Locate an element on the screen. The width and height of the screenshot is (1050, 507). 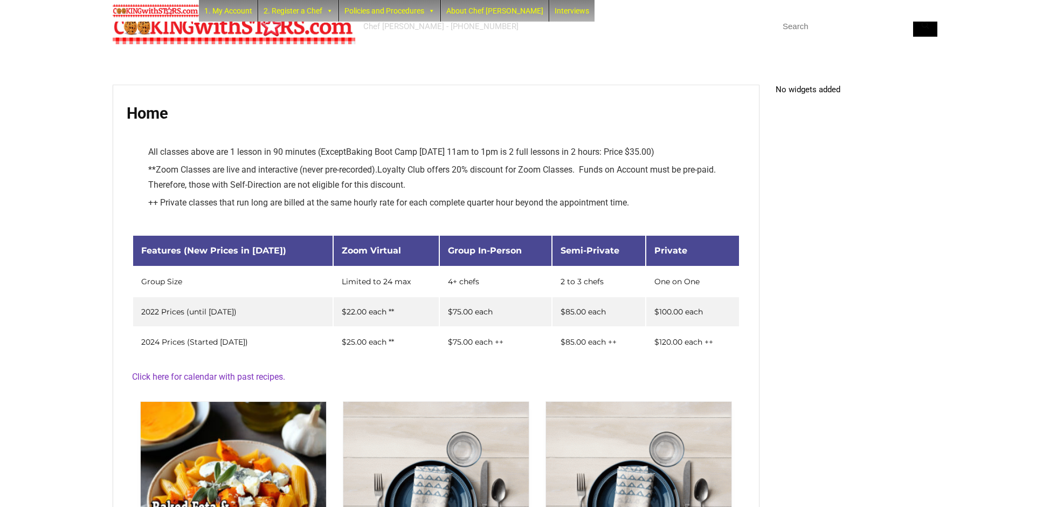
span: Group In-Person is located at coordinates (484, 250).